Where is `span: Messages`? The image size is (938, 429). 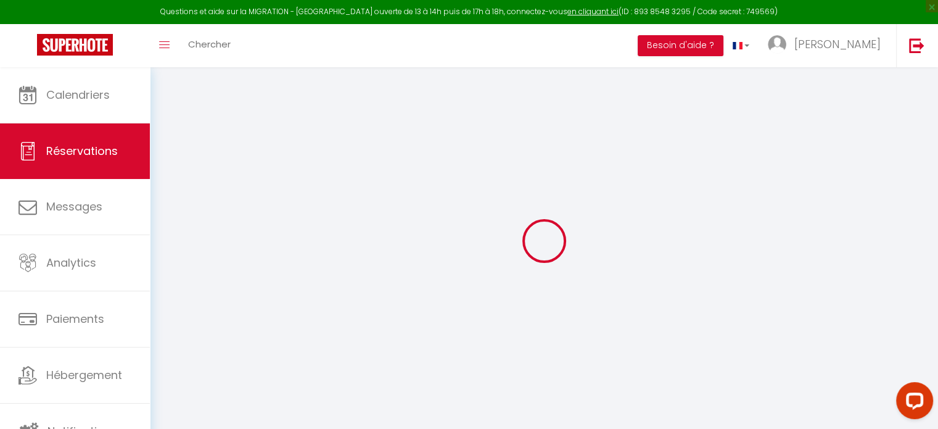
span: Messages is located at coordinates (74, 206).